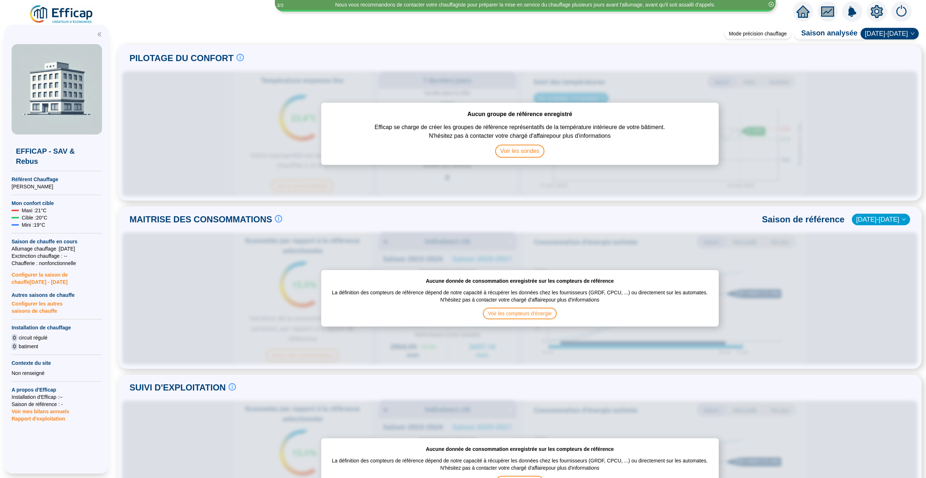  Describe the element at coordinates (771, 4) in the screenshot. I see `span: close-circle` at that location.